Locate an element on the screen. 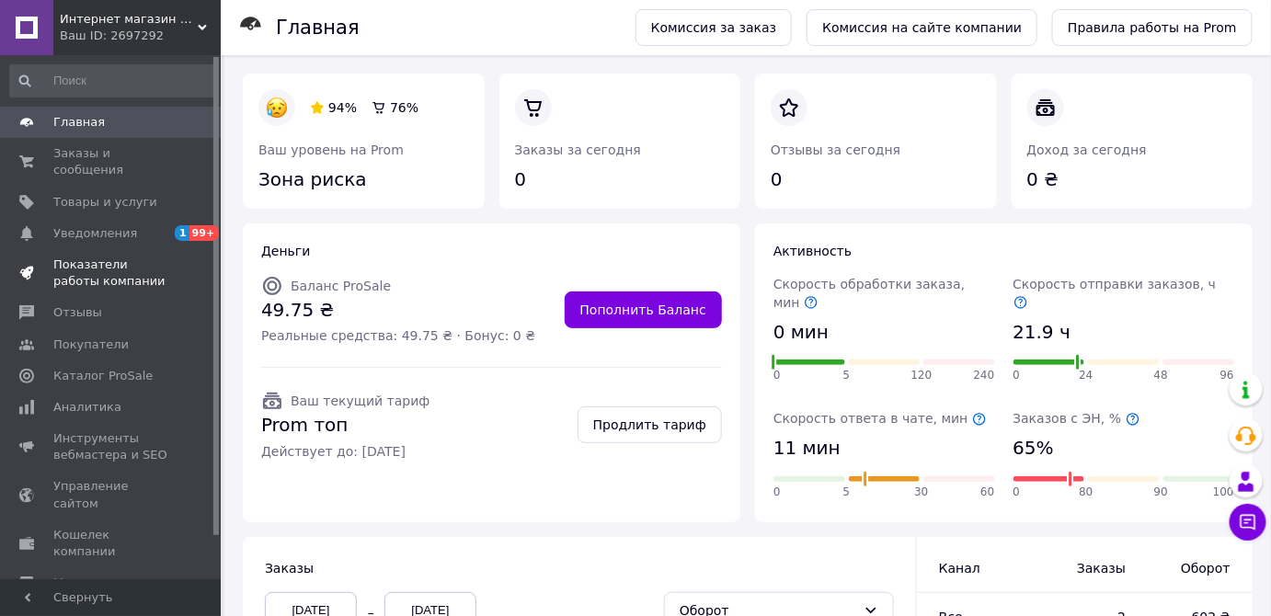 The height and width of the screenshot is (616, 1271). a: Комиссия за заказ is located at coordinates (714, 28).